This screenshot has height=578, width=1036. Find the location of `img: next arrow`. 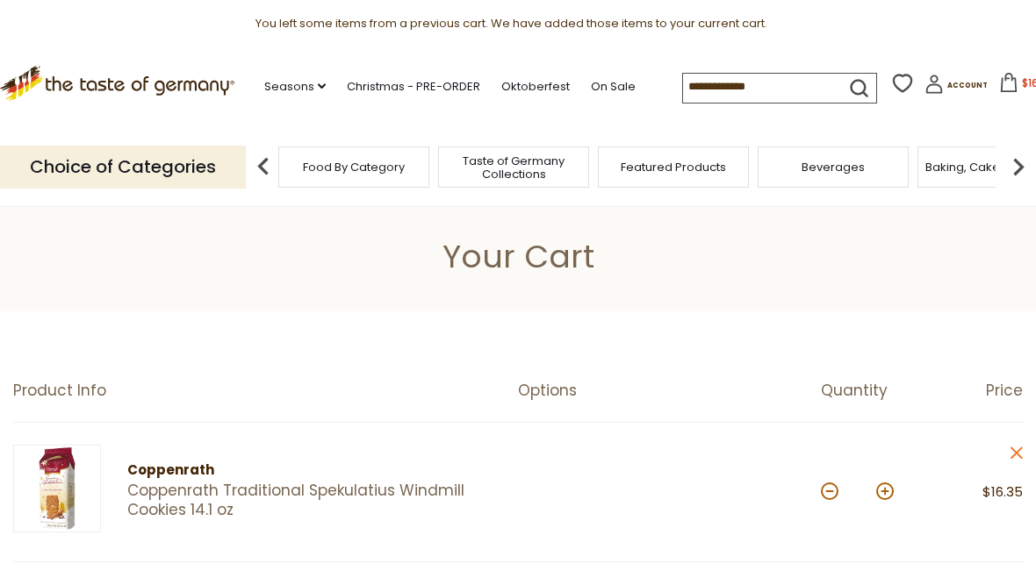

img: next arrow is located at coordinates (1018, 167).